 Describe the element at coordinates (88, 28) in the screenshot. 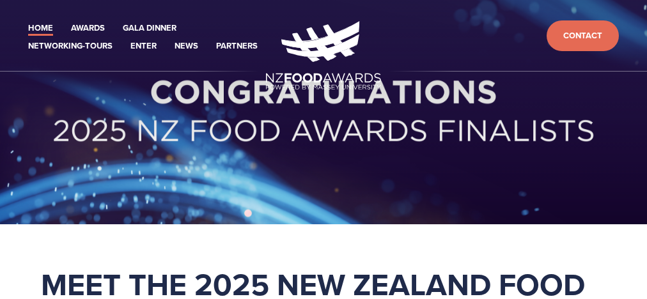

I see `a: Awards` at that location.